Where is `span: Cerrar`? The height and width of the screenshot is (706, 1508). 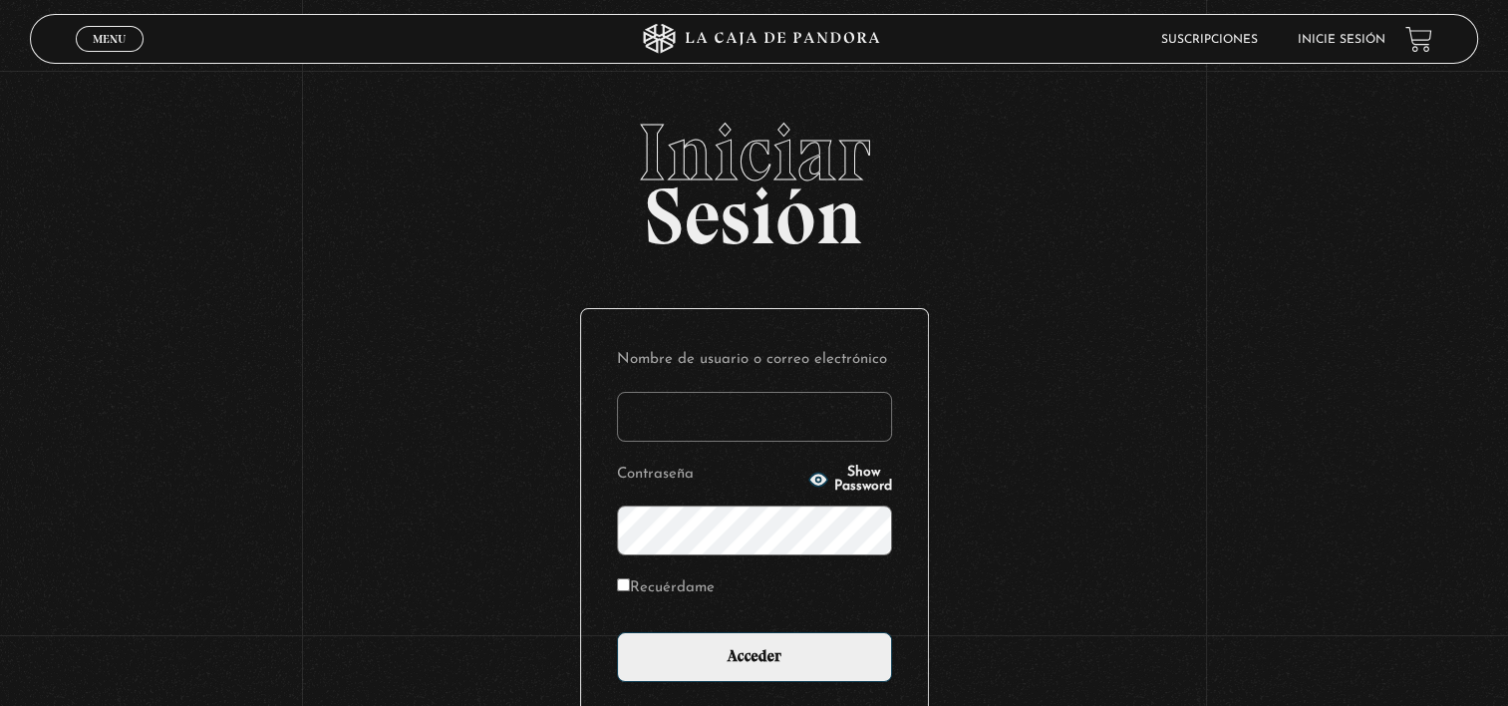
span: Cerrar is located at coordinates (109, 57).